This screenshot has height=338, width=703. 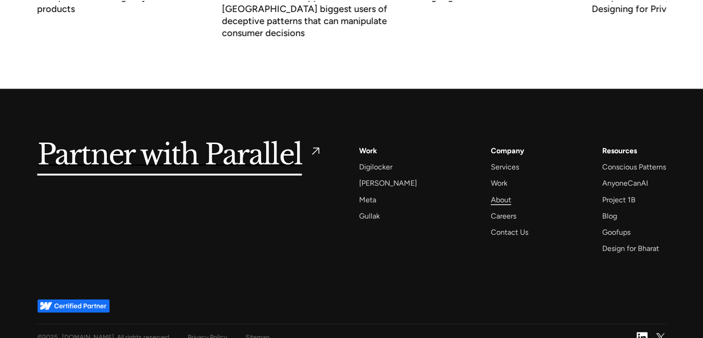 What do you see at coordinates (368, 199) in the screenshot?
I see `div: Meta` at bounding box center [368, 199].